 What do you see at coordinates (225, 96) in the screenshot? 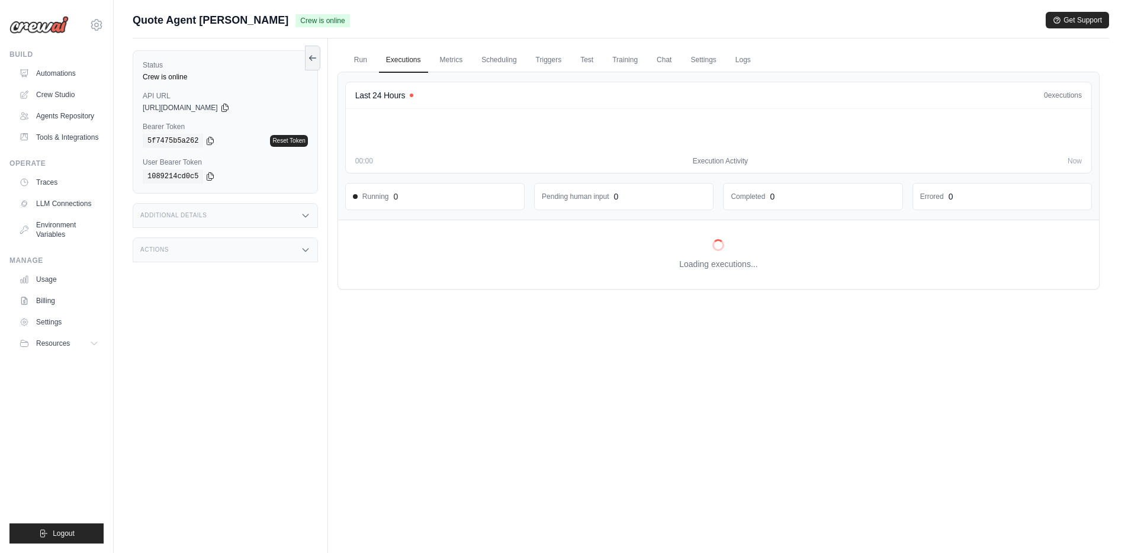
I see `label: API URL` at bounding box center [225, 96].